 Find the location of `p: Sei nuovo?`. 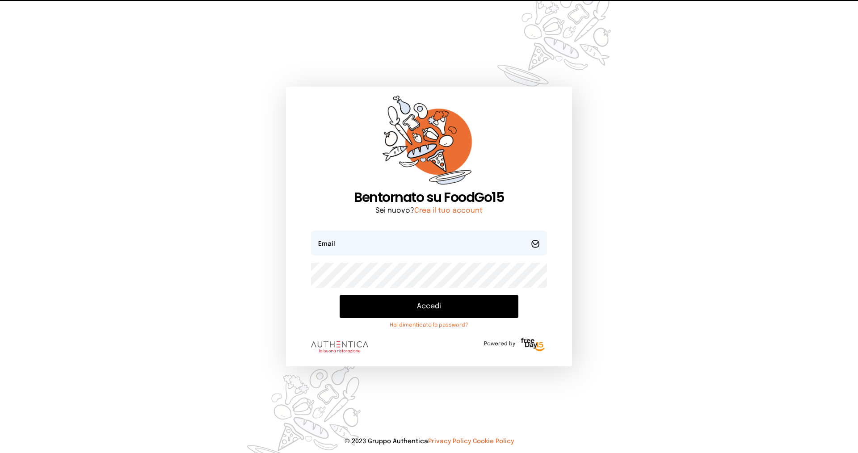

p: Sei nuovo? is located at coordinates (429, 211).